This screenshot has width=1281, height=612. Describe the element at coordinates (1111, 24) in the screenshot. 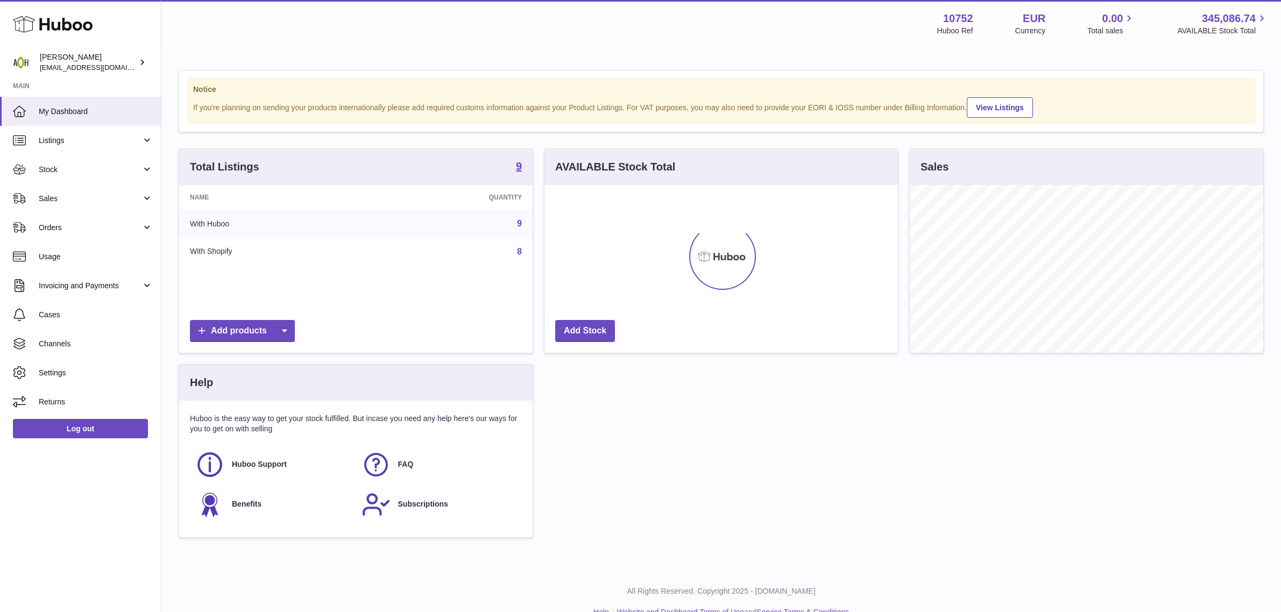

I see `a: 0.00 Total sales` at that location.